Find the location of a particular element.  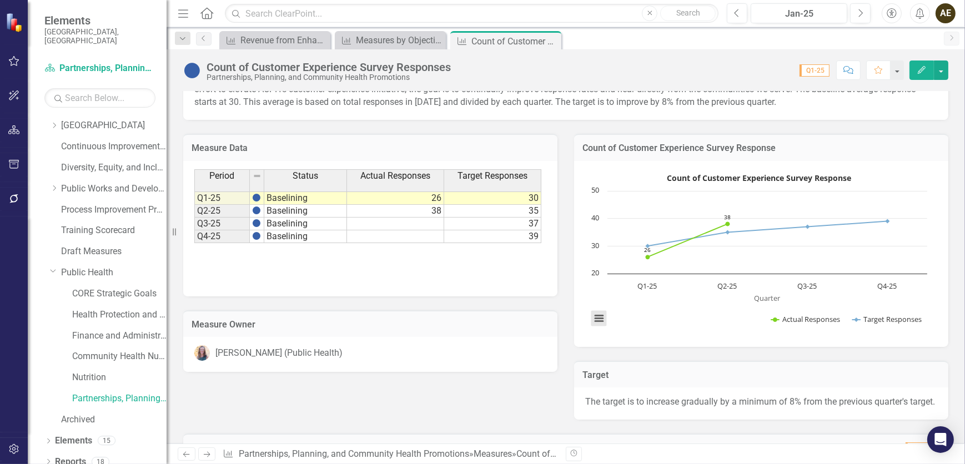

td: 38 is located at coordinates (395, 211).